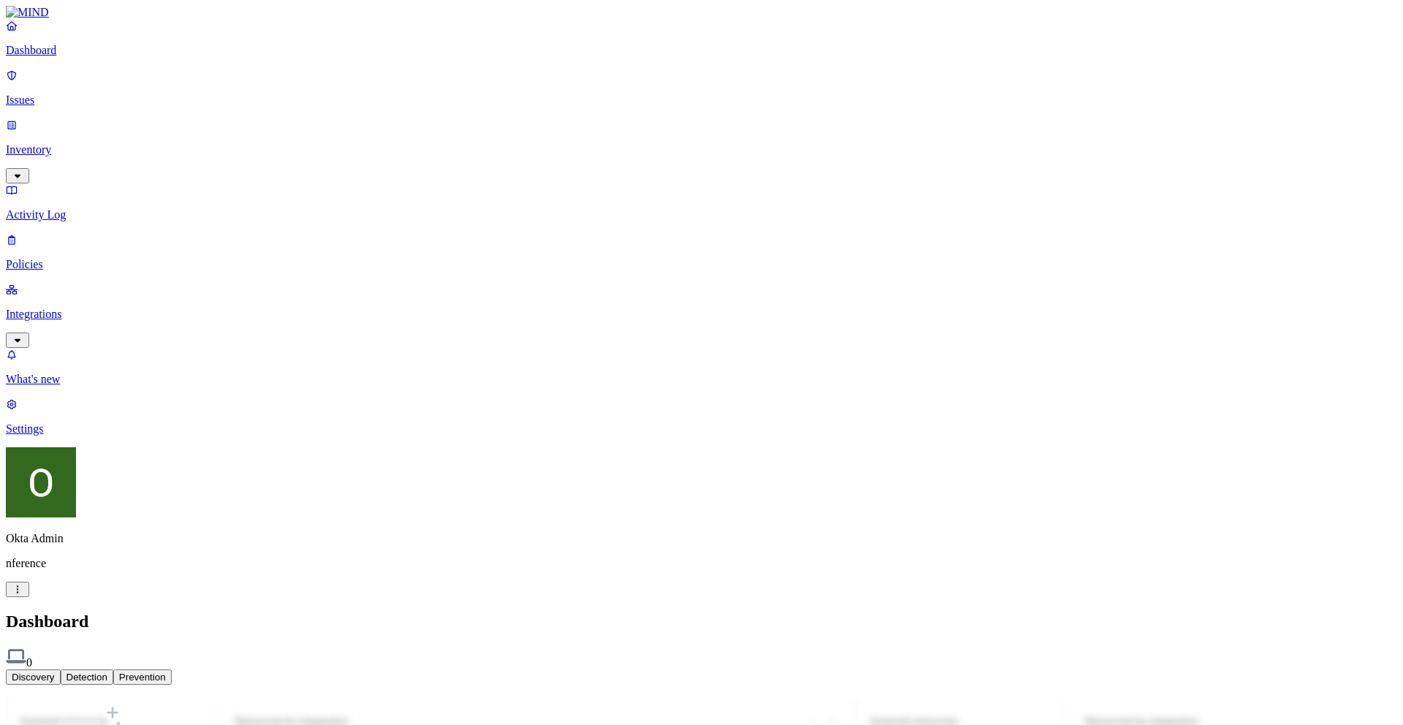 This screenshot has height=725, width=1403. Describe the element at coordinates (701, 215) in the screenshot. I see `p: Activity Log` at that location.